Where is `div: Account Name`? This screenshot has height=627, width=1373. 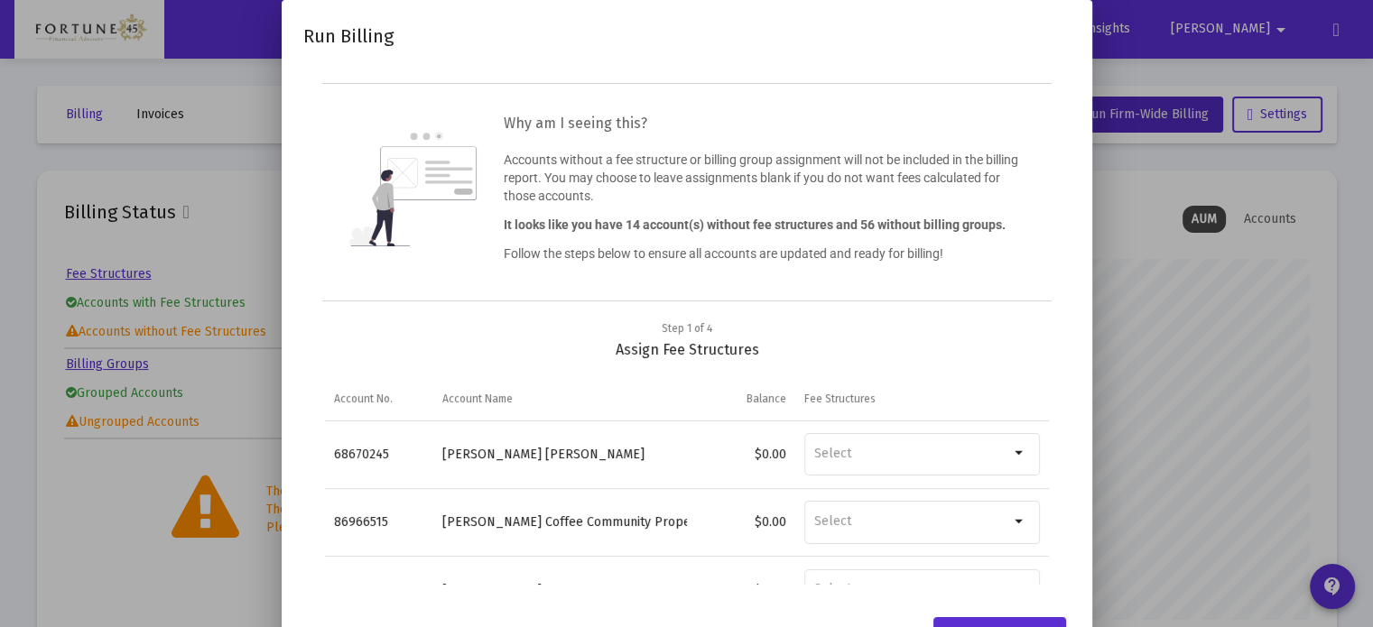
div: Account Name is located at coordinates (478, 399).